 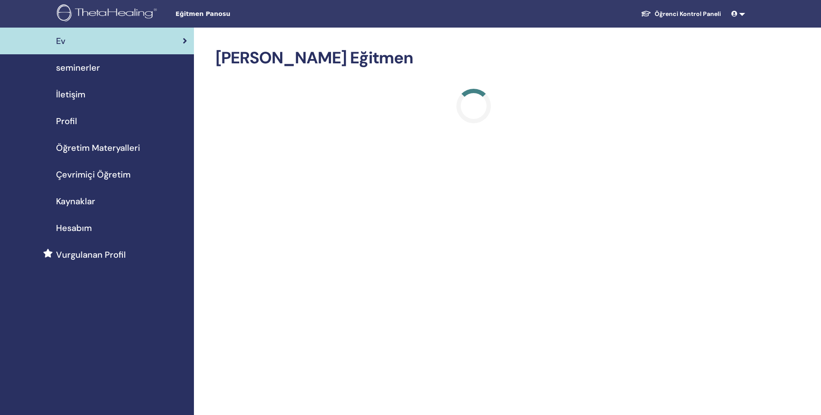 I want to click on img: logo.png, so click(x=108, y=14).